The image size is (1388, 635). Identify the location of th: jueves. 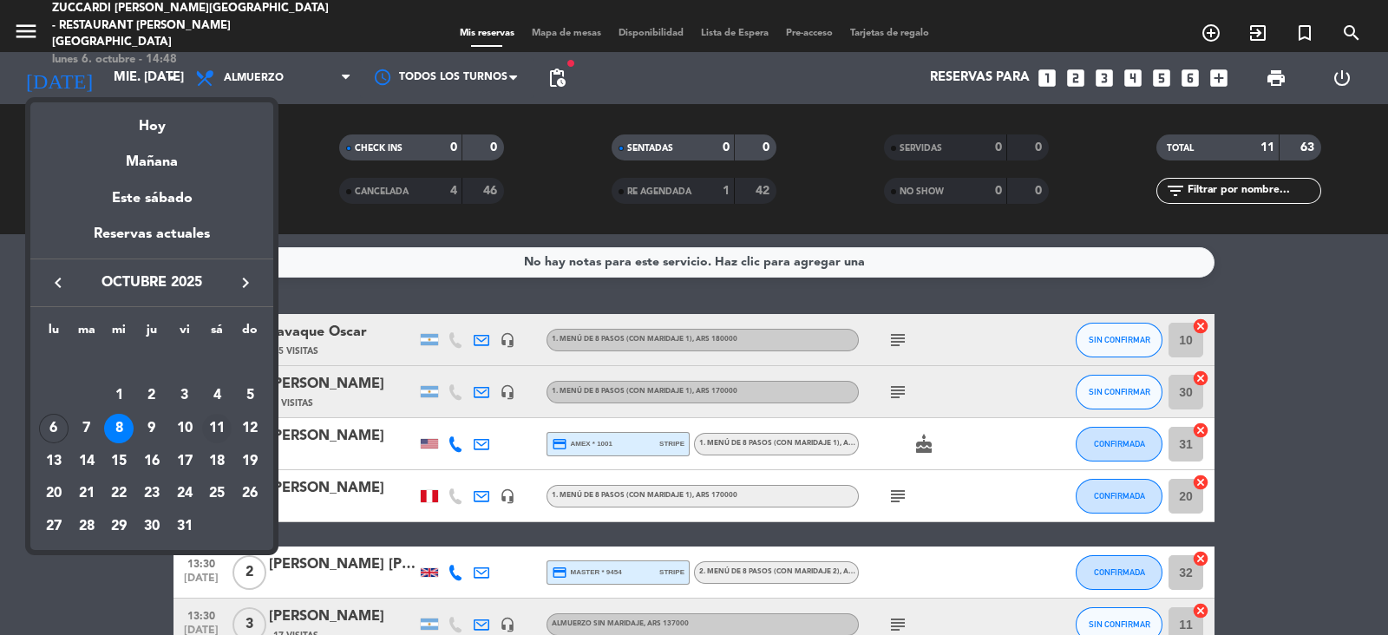
(152, 333).